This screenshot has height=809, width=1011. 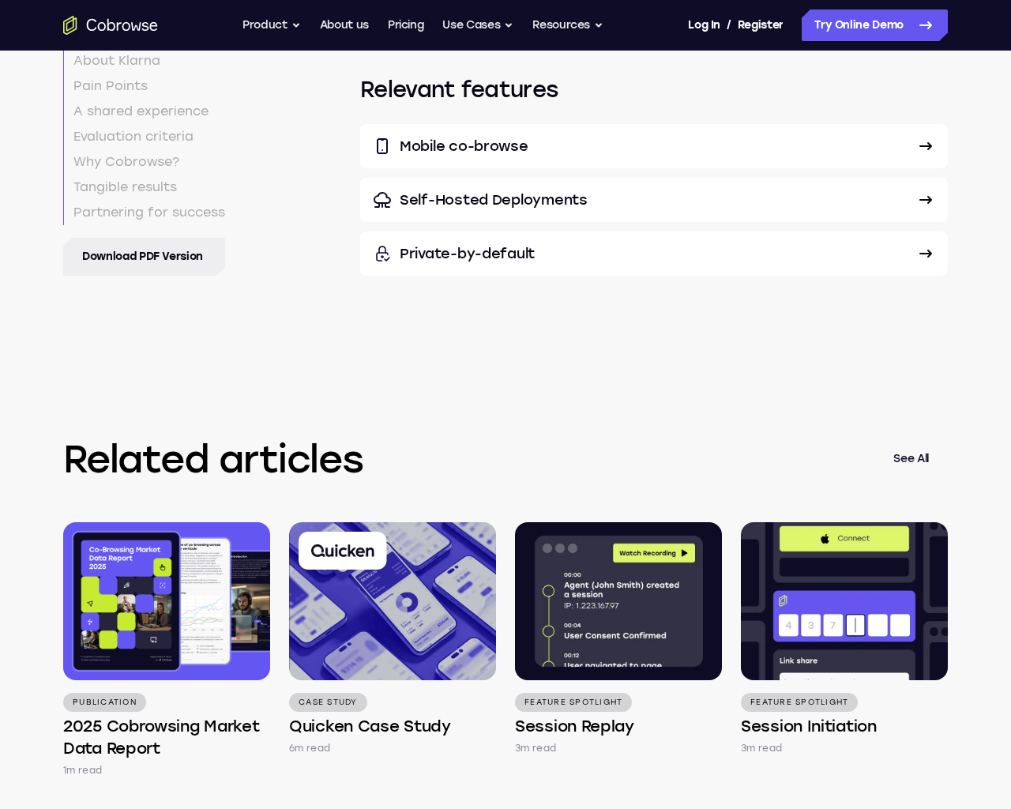 What do you see at coordinates (370, 726) in the screenshot?
I see `h4: Quicken Case Study` at bounding box center [370, 726].